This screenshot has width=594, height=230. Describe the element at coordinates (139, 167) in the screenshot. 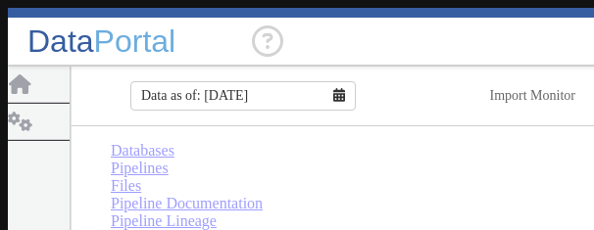

I see `a: Pipelines` at that location.